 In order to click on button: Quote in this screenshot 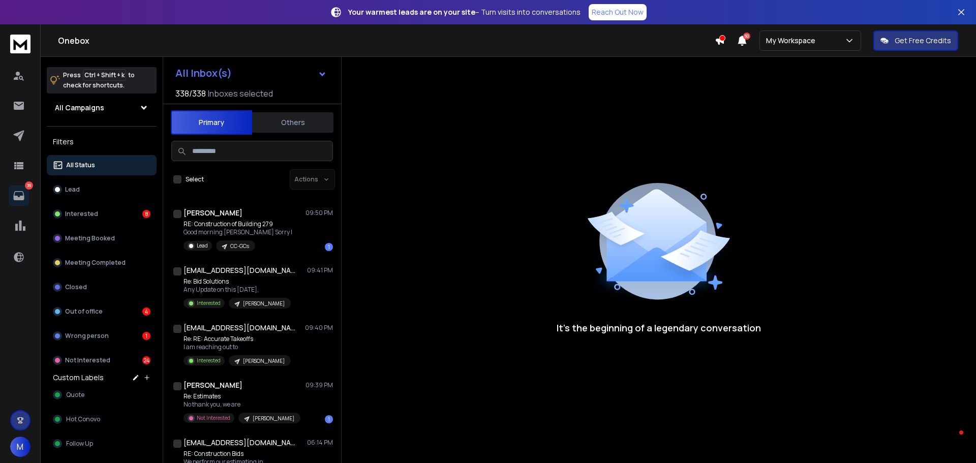, I will do `click(102, 395)`.